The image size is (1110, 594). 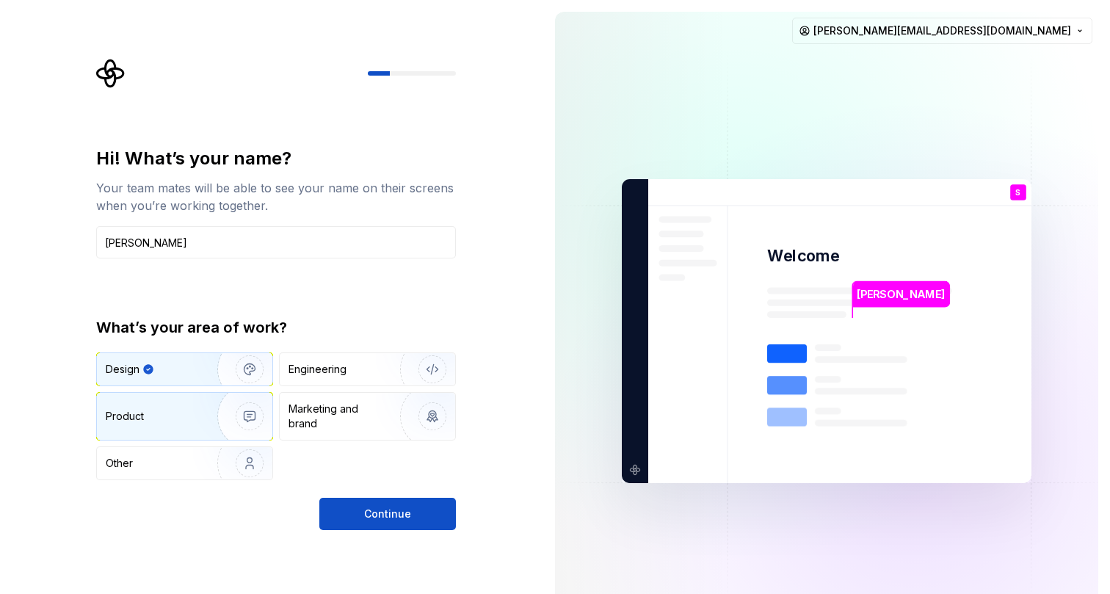 What do you see at coordinates (276, 242) in the screenshot?
I see `input: Han Solo` at bounding box center [276, 242].